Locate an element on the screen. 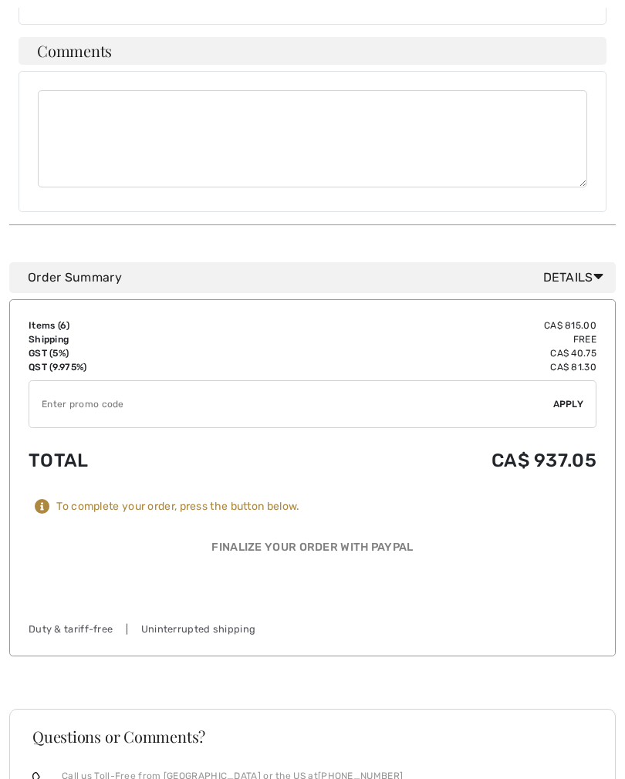 The width and height of the screenshot is (625, 779). div: Order Summary is located at coordinates (319, 278).